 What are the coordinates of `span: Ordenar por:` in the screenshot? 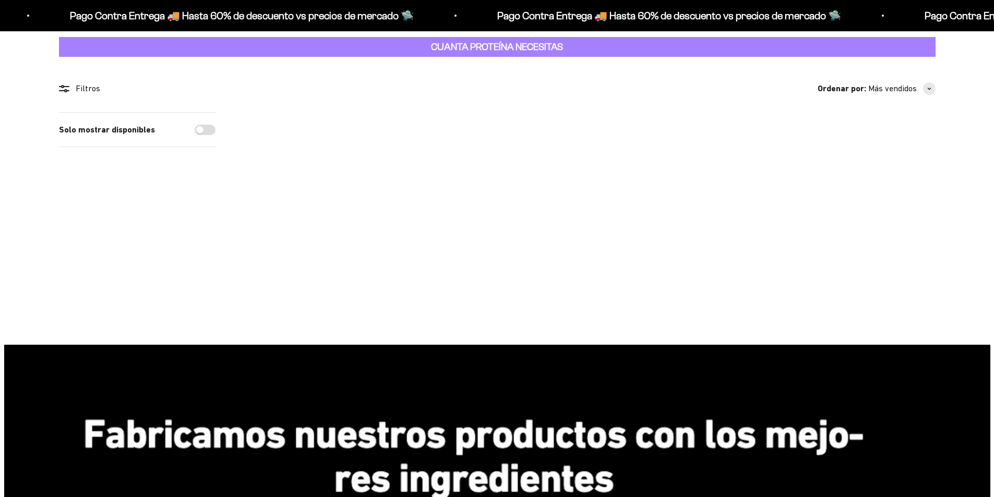 It's located at (842, 89).